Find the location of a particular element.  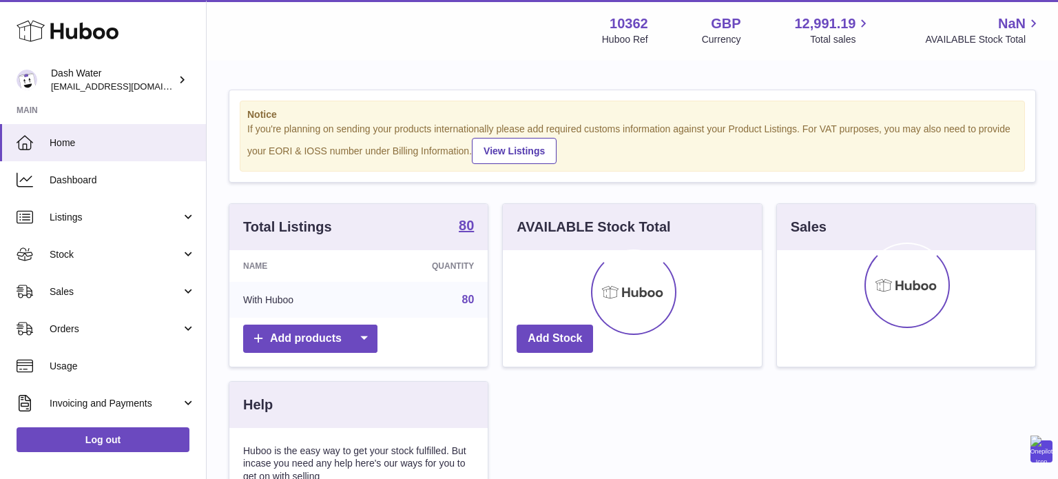

a: Add Stock is located at coordinates (555, 338).